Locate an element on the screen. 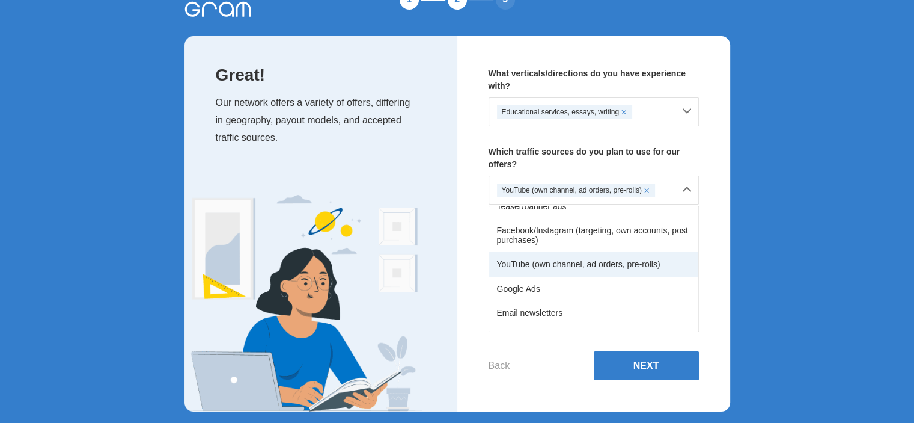 The width and height of the screenshot is (914, 423). p: Our network offers a variety of offers, differing in geography, payout models, and accepted traff... is located at coordinates (325, 120).